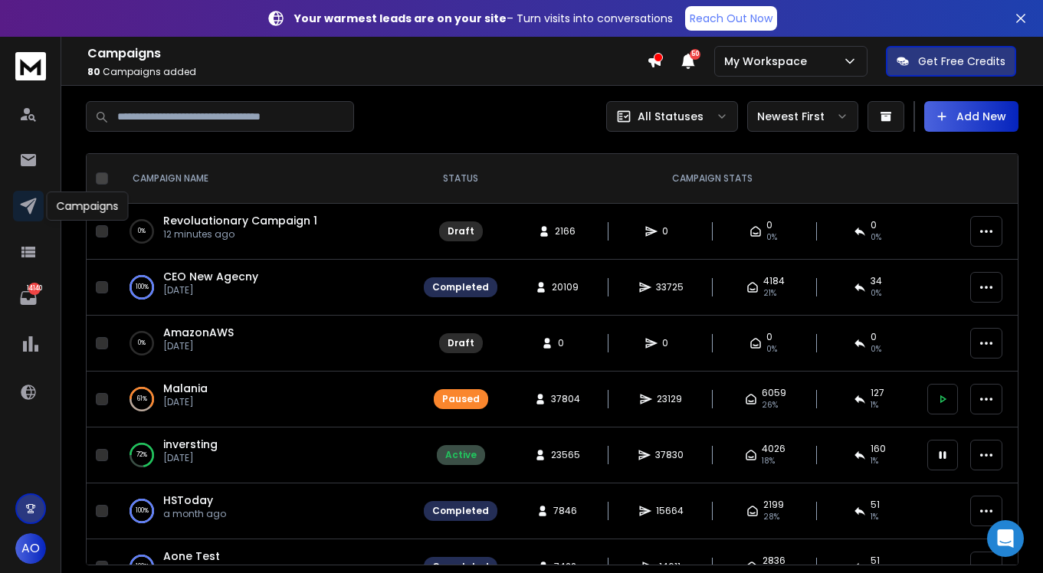  I want to click on button: Add New, so click(971, 117).